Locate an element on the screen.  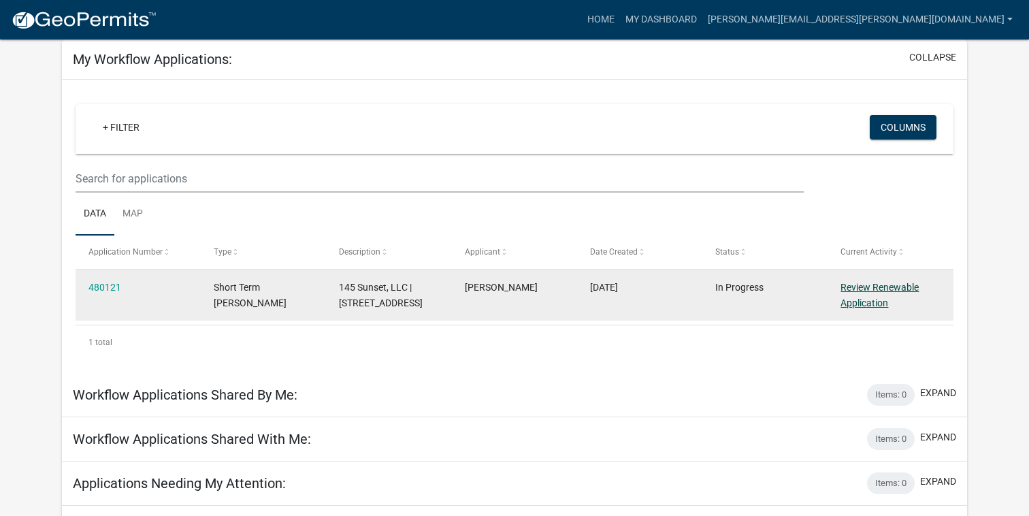
datatable-header-cell: Status is located at coordinates (765, 252).